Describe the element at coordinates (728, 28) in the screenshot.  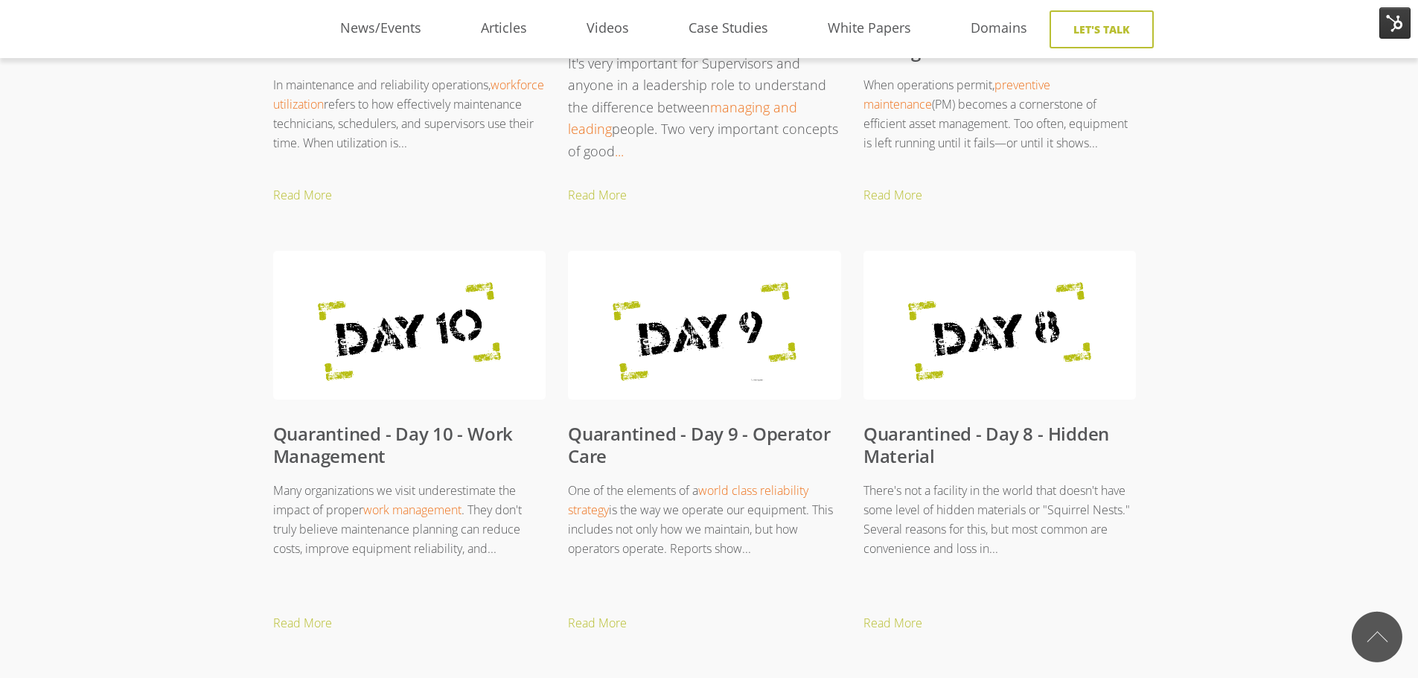
I see `a: Case Studies` at that location.